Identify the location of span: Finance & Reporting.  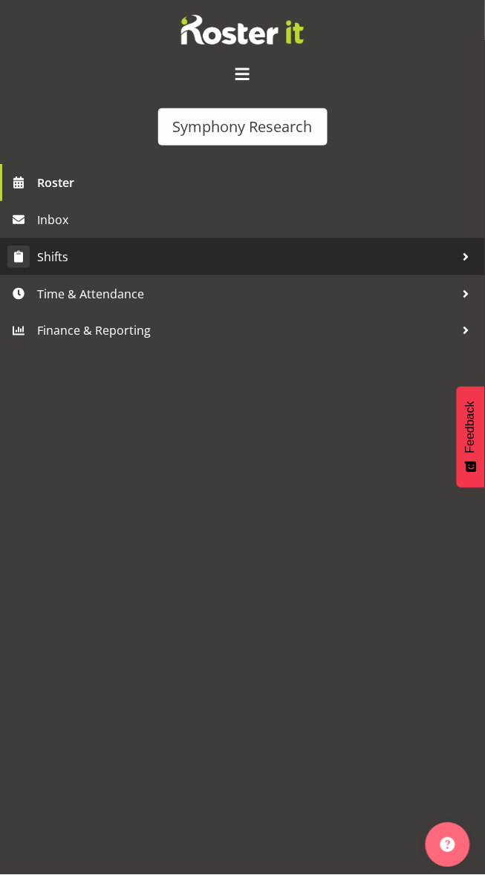
(246, 331).